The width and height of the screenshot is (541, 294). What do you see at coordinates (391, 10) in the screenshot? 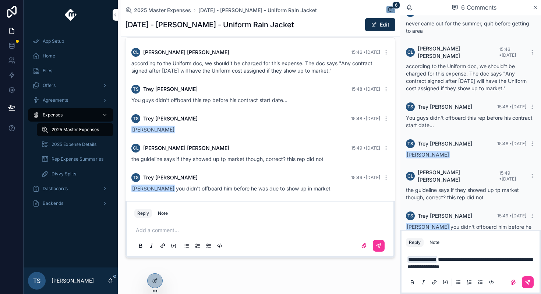
I see `button: 6` at bounding box center [391, 10].